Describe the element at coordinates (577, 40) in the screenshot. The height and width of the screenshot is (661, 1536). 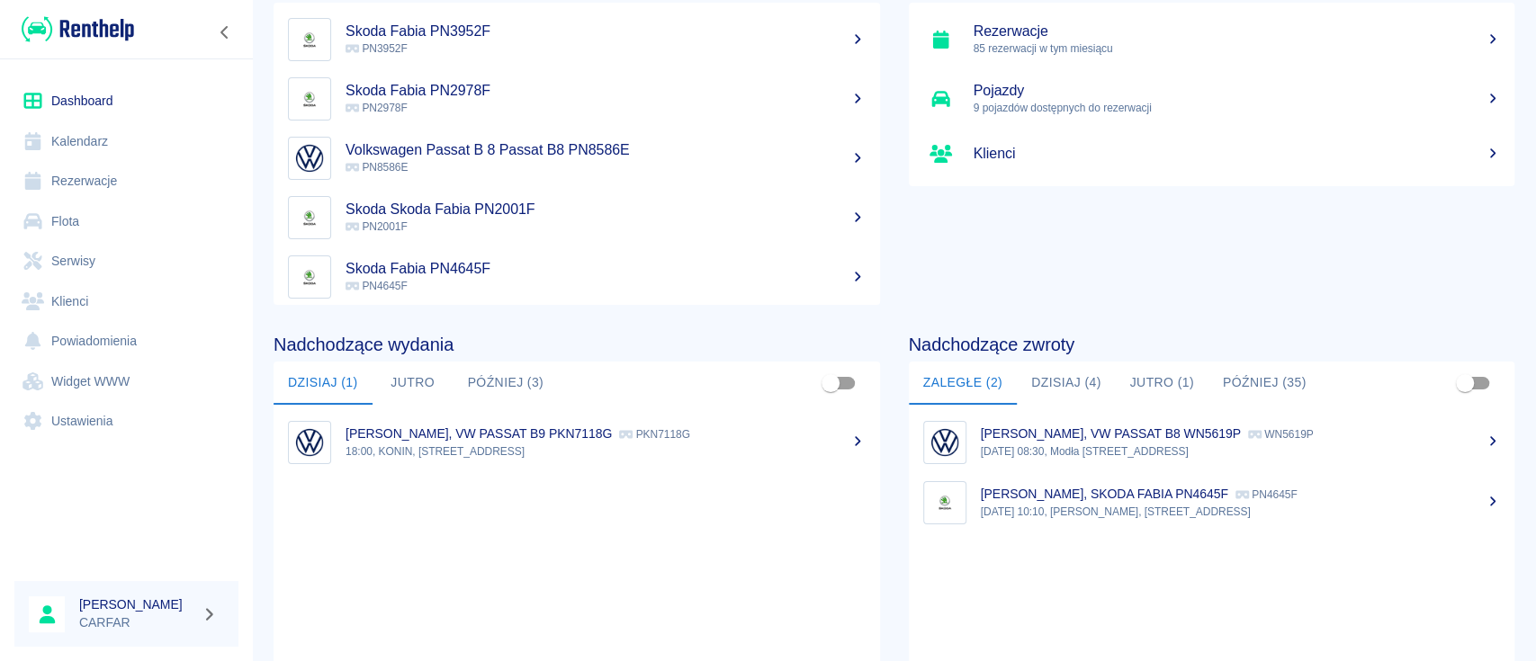
I see `a: ImageSkoda Fabia PN3952F PN3952F` at that location.